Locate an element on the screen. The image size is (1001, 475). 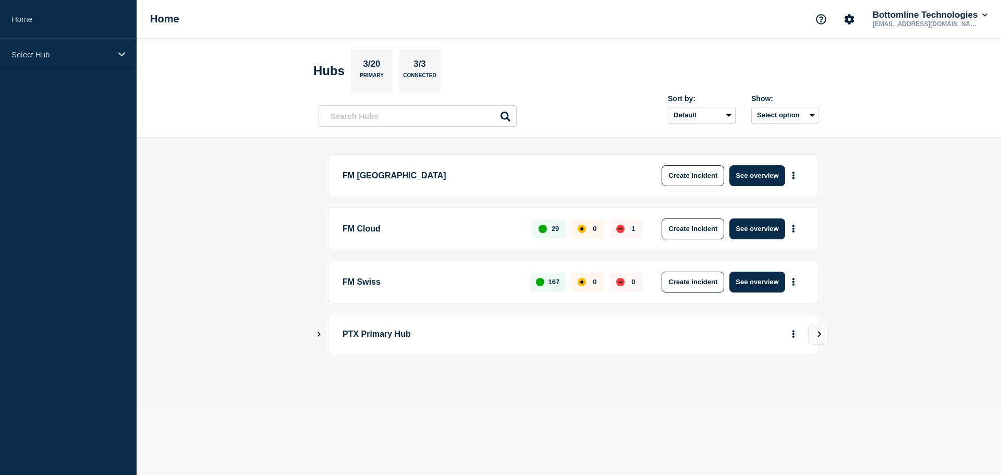
button: Support is located at coordinates (821, 19).